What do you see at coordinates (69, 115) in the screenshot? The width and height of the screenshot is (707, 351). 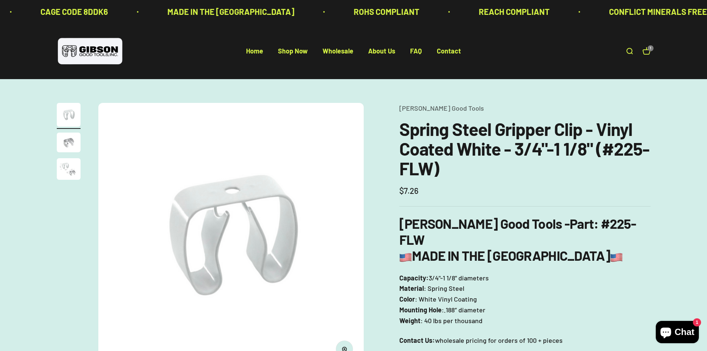 I see `img: Gripper clip, made & shipped from the USA!` at bounding box center [69, 115].